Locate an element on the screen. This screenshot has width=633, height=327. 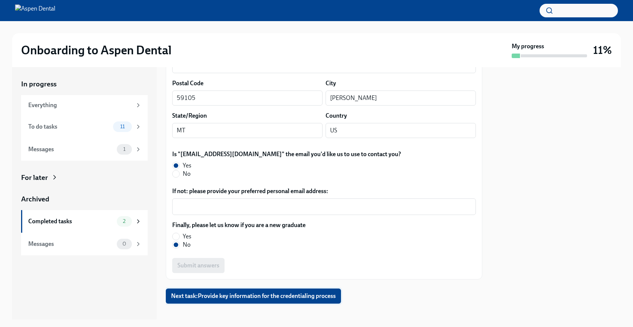
label: Country is located at coordinates (336, 116).